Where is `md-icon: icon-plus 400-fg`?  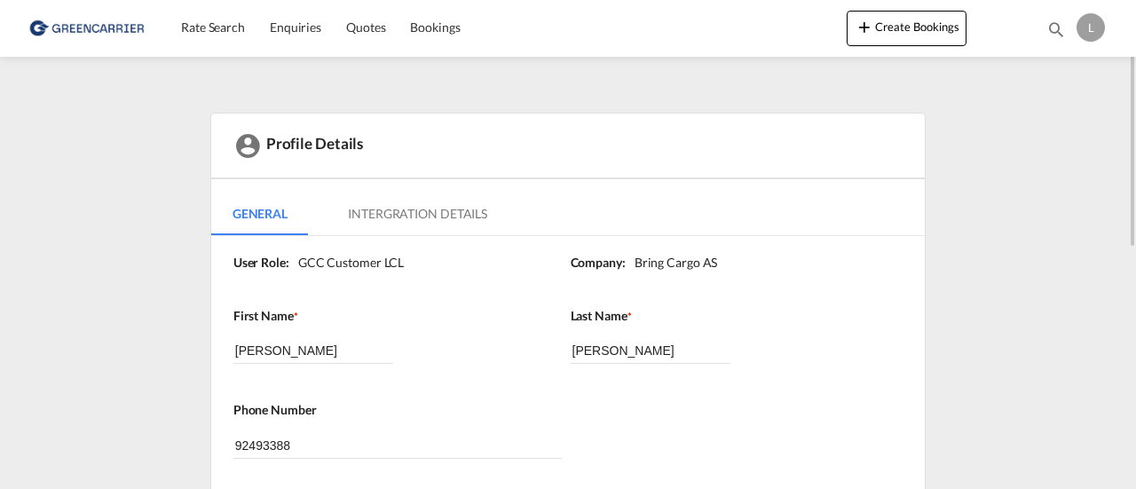
md-icon: icon-plus 400-fg is located at coordinates (864, 27).